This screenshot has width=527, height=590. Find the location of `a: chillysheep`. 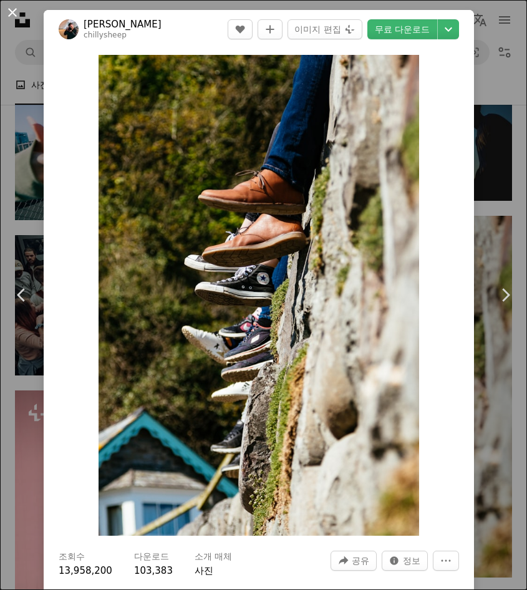

a: chillysheep is located at coordinates (105, 35).